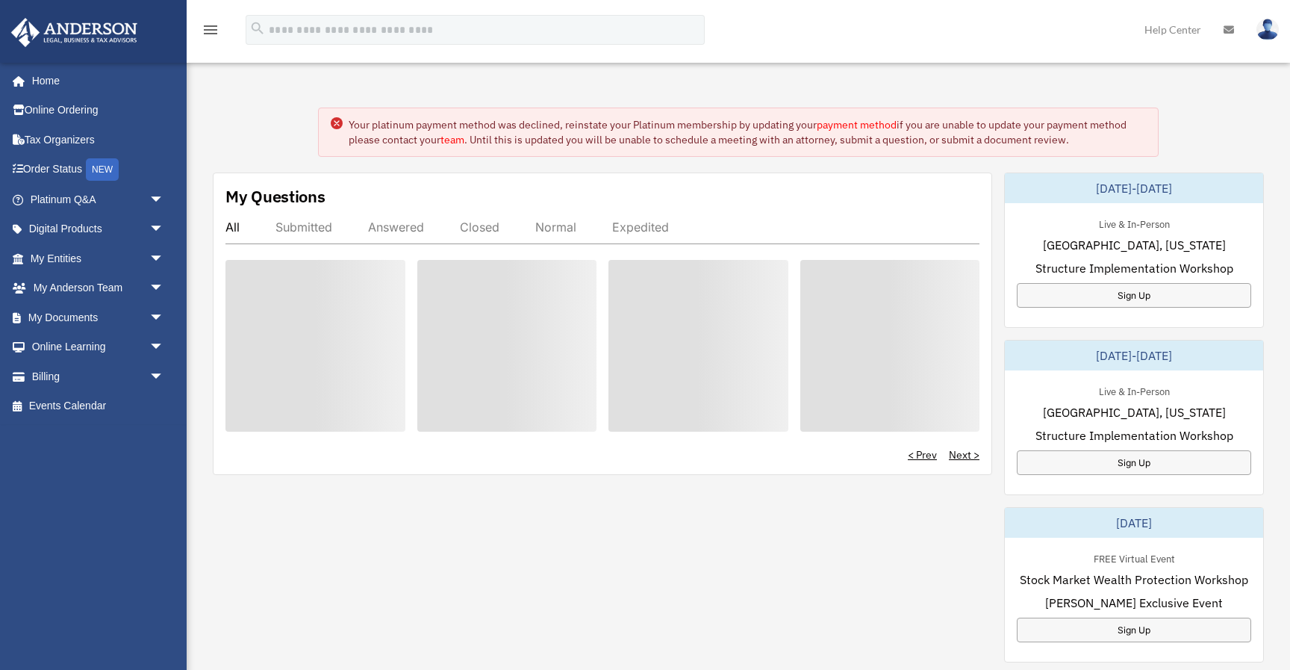 This screenshot has width=1290, height=670. Describe the element at coordinates (856, 125) in the screenshot. I see `a: payment method` at that location.